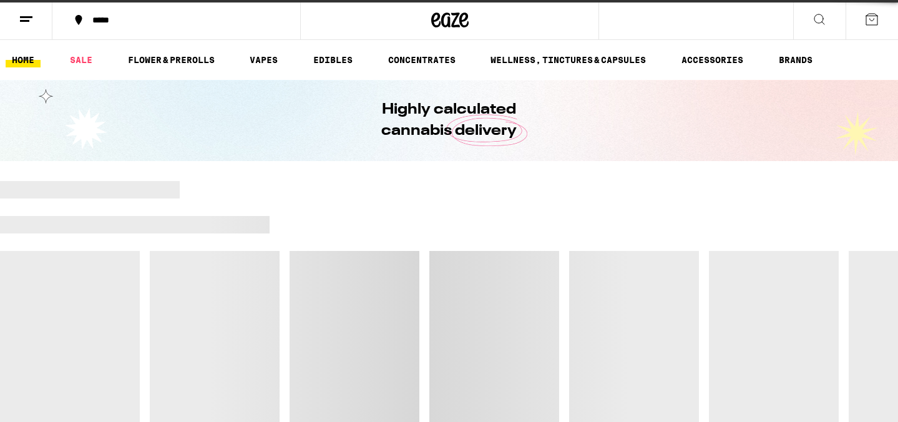 The image size is (898, 422). Describe the element at coordinates (449, 120) in the screenshot. I see `h1: Highly calculated cannabis delivery` at that location.